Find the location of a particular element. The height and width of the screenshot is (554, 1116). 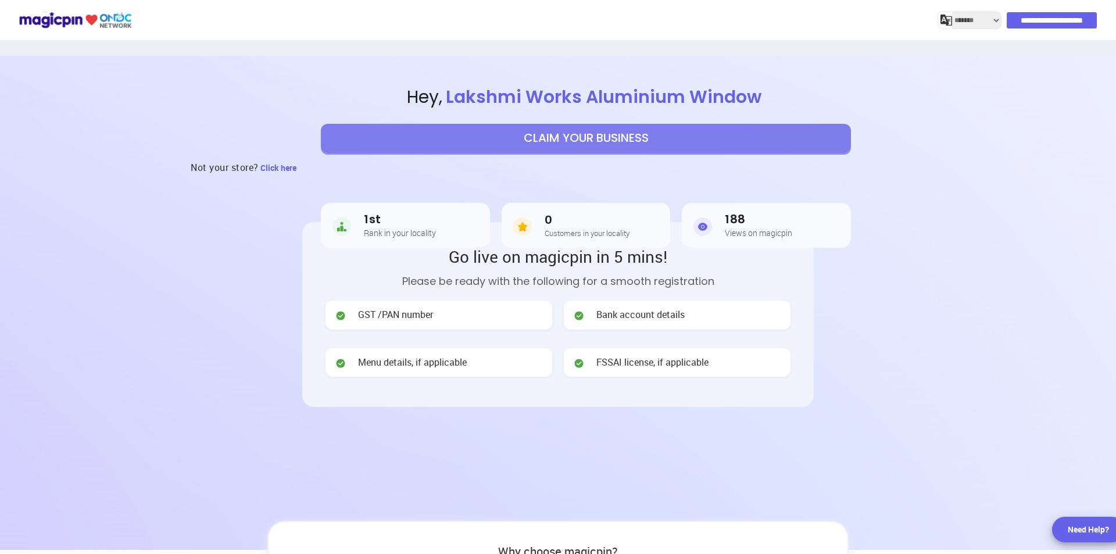

span: Click here is located at coordinates (279, 167).